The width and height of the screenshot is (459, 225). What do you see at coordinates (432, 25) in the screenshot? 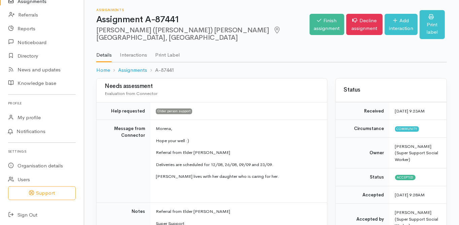
I see `a: Print label` at bounding box center [432, 25].